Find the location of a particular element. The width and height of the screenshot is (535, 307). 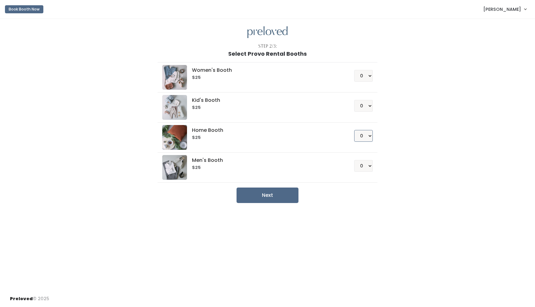

button: Next is located at coordinates (268, 195).